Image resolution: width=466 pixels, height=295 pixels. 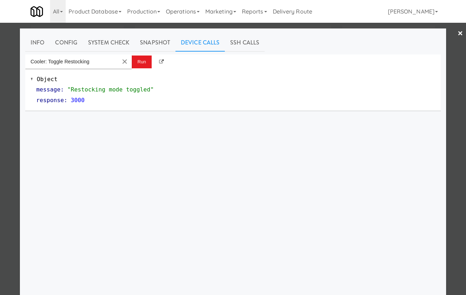 I want to click on span: response, so click(x=50, y=100).